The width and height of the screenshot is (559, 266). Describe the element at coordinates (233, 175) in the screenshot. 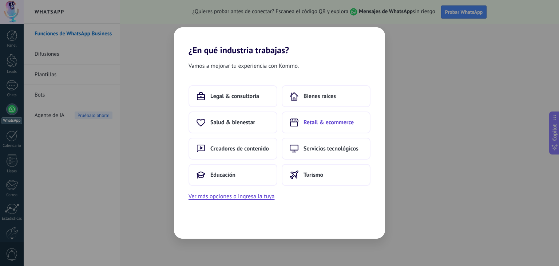

I see `button: Educación` at that location.